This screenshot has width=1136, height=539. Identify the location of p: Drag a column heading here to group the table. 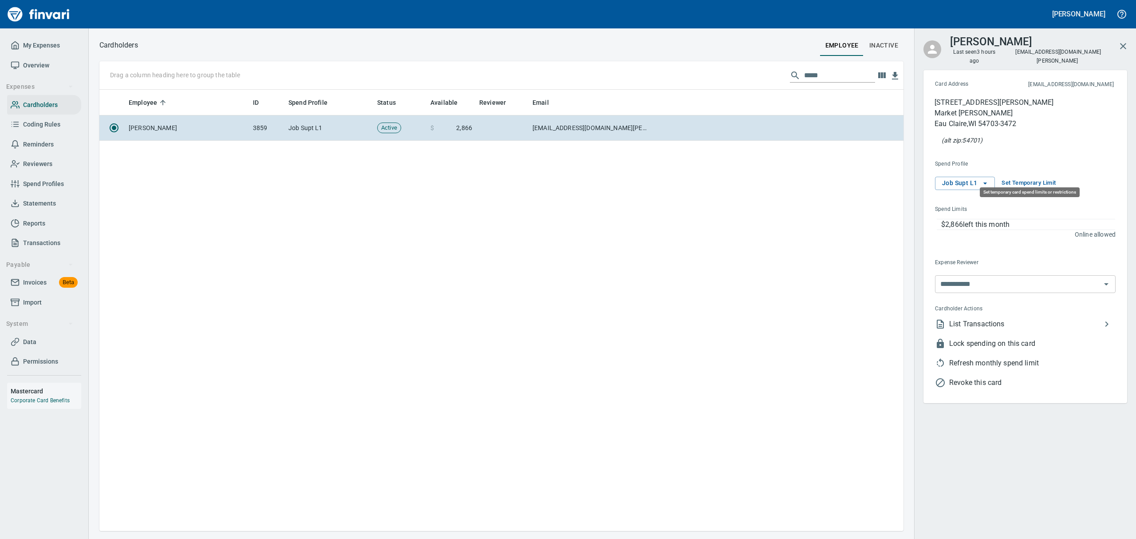
(175, 75).